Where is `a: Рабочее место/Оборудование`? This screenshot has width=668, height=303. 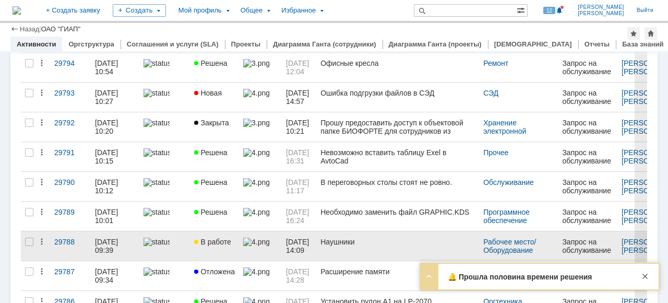 a: Рабочее место/Оборудование is located at coordinates (510, 246).